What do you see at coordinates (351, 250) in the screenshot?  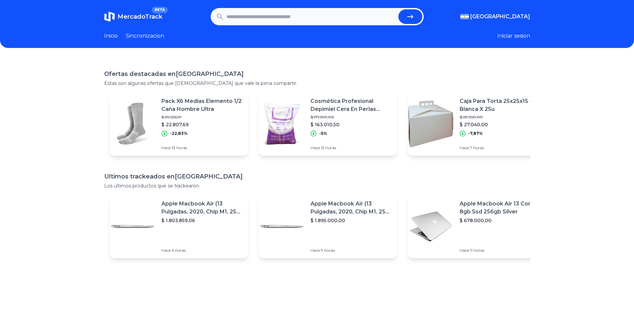 I see `p: Hace 9 horas` at bounding box center [351, 250].